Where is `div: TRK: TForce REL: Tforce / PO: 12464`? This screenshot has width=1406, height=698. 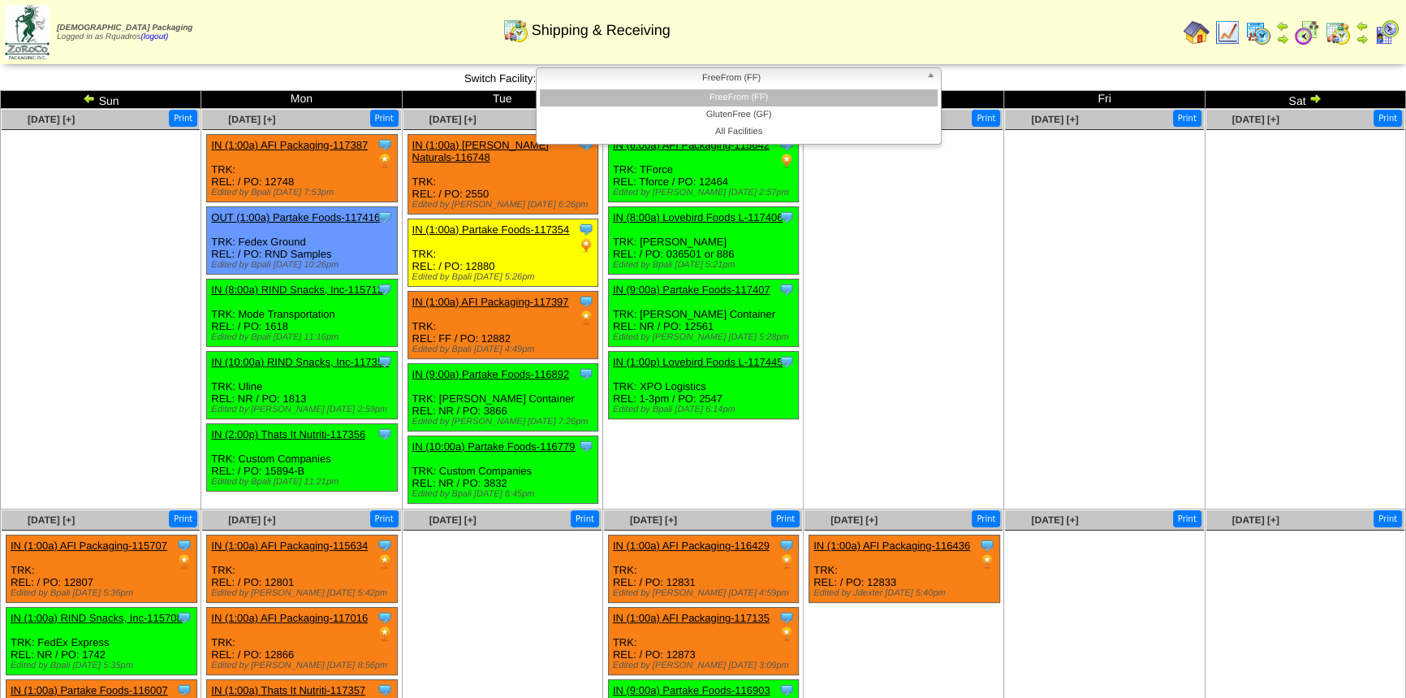 div: TRK: TForce REL: Tforce / PO: 12464 is located at coordinates (703, 168).